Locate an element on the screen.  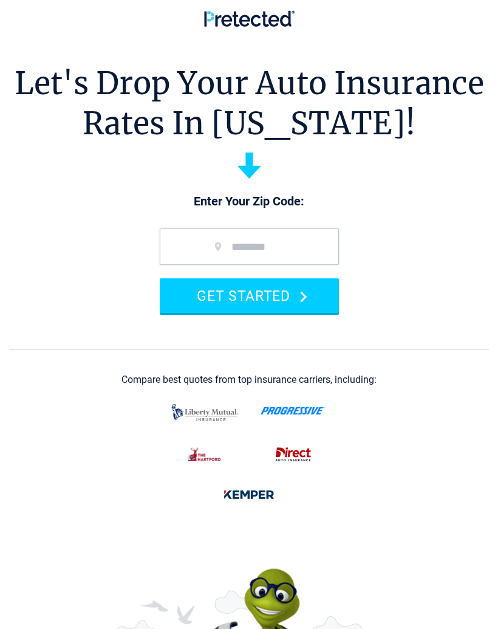
img: kemper is located at coordinates (249, 495).